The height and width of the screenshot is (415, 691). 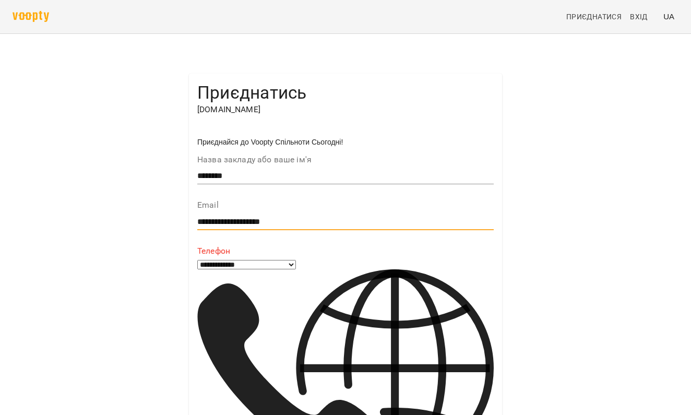 I want to click on a: Вхід, so click(x=642, y=17).